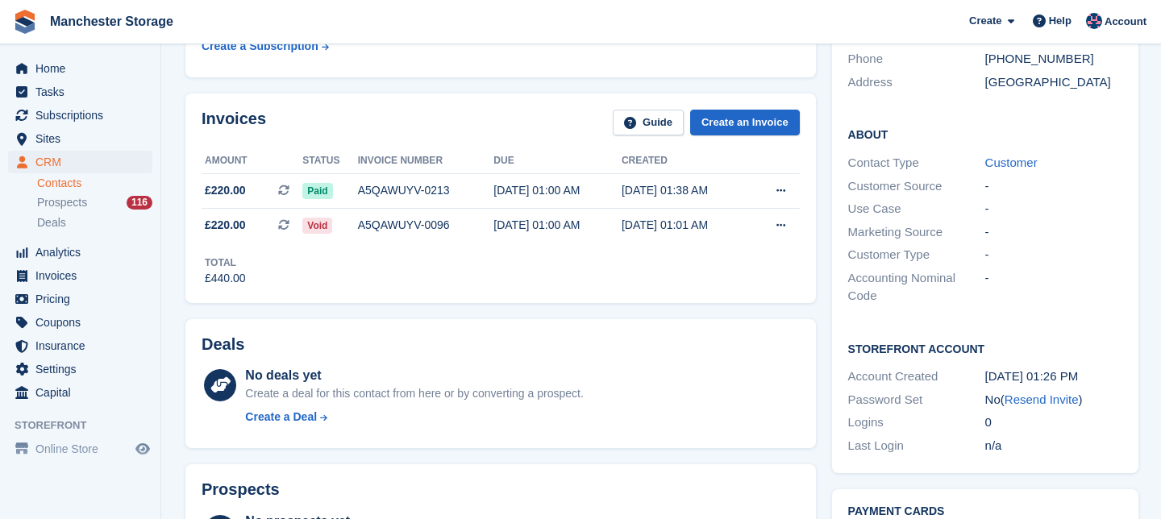 This screenshot has height=519, width=1161. What do you see at coordinates (234, 123) in the screenshot?
I see `h2: Invoices` at bounding box center [234, 123].